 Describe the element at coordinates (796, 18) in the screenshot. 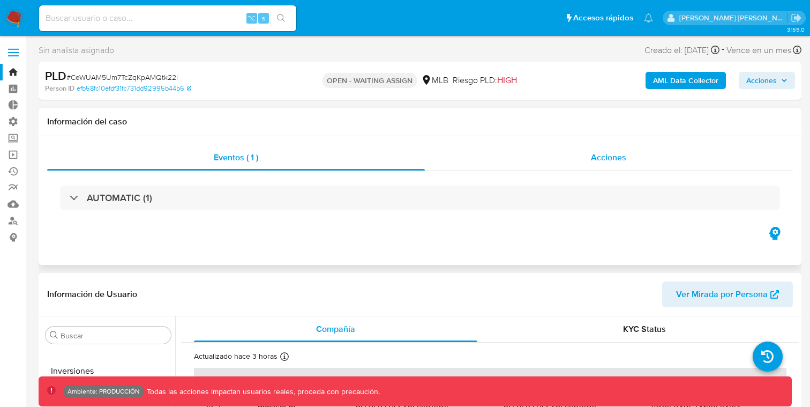

I see `a: Salir` at that location.